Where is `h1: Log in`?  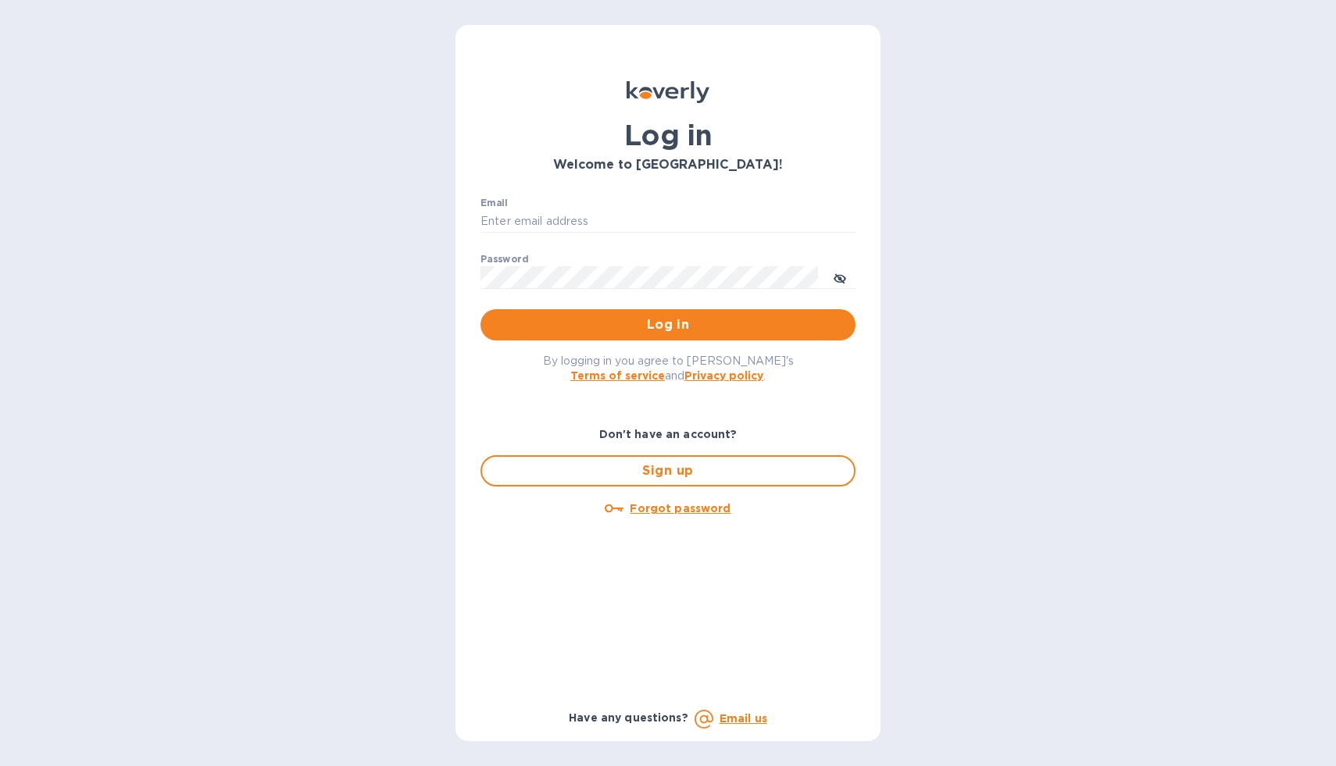 h1: Log in is located at coordinates (668, 135).